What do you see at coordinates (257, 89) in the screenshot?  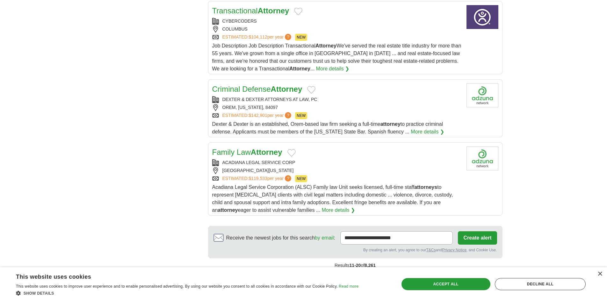 I see `a: Criminal DefenseAttorney` at bounding box center [257, 89].